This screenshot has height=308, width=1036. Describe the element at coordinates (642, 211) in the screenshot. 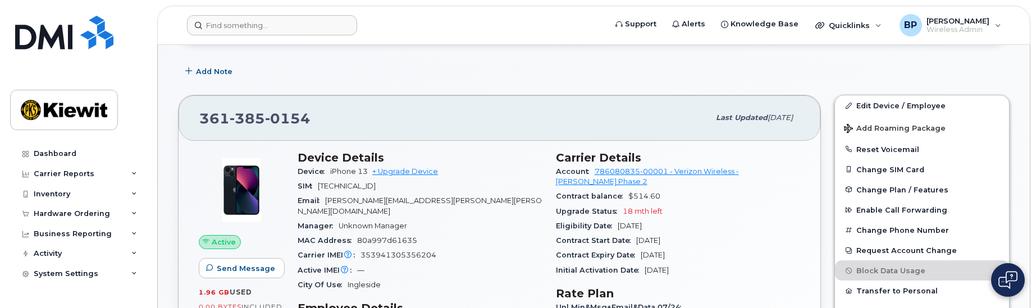

I see `span: 18 mth left` at that location.